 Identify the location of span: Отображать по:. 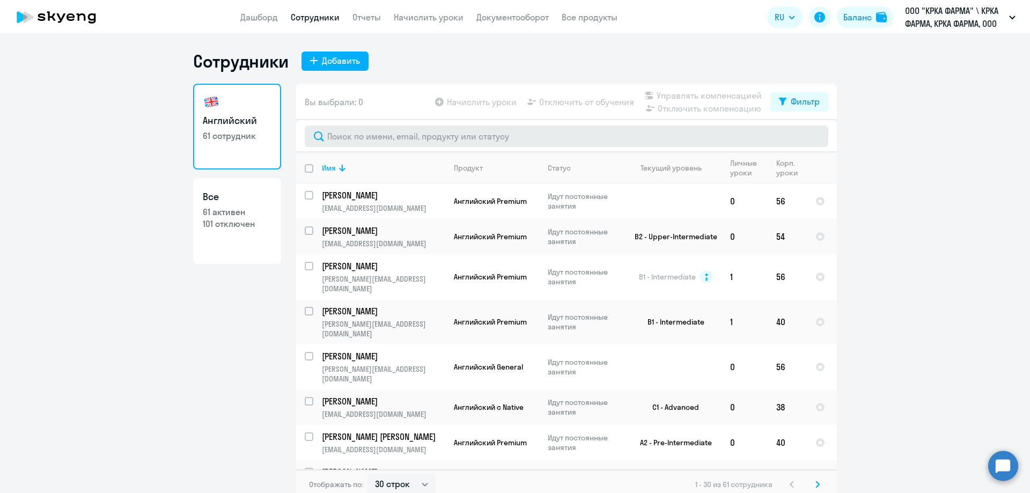
(336, 484).